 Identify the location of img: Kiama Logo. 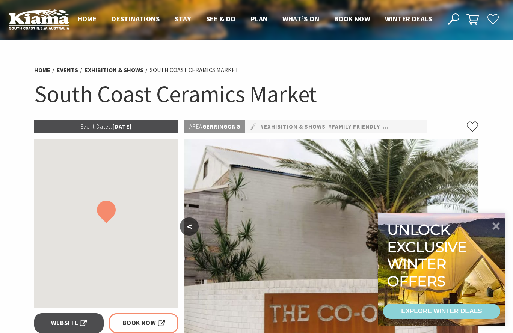
(39, 19).